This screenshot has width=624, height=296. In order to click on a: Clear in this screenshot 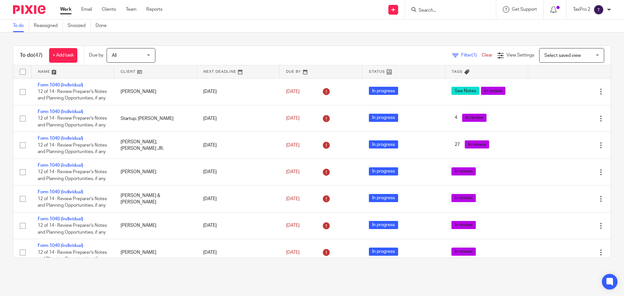, I will do `click(487, 55)`.